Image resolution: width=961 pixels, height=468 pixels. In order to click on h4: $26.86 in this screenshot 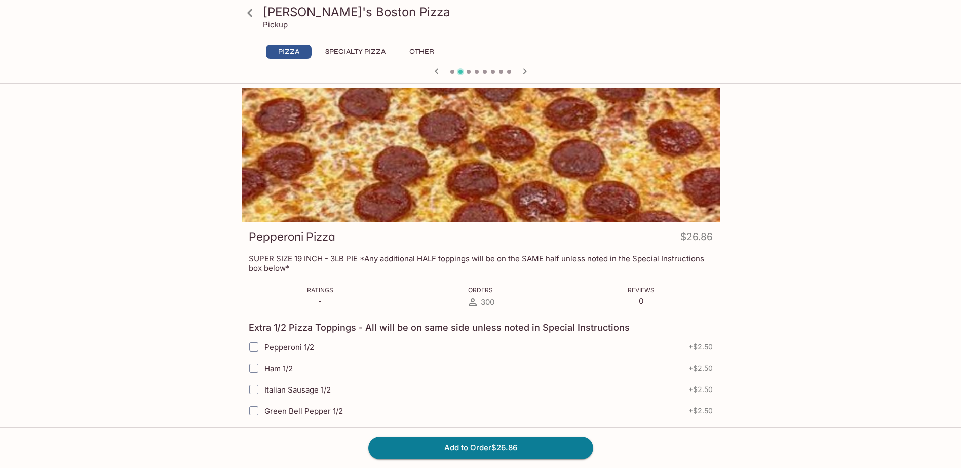, I will do `click(697, 239)`.